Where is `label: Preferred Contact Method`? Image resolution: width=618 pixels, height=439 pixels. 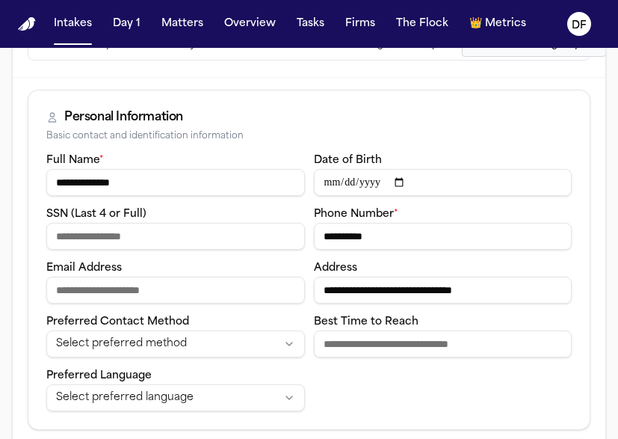 label: Preferred Contact Method is located at coordinates (117, 321).